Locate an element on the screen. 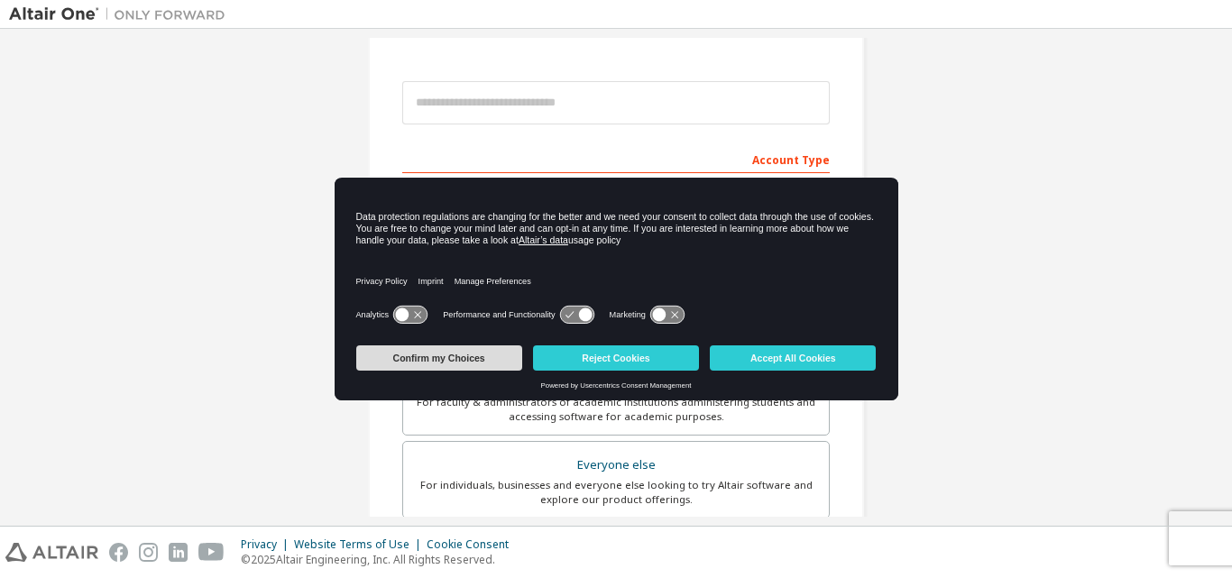 This screenshot has height=578, width=1232. div: Cookie Consent is located at coordinates (473, 545).